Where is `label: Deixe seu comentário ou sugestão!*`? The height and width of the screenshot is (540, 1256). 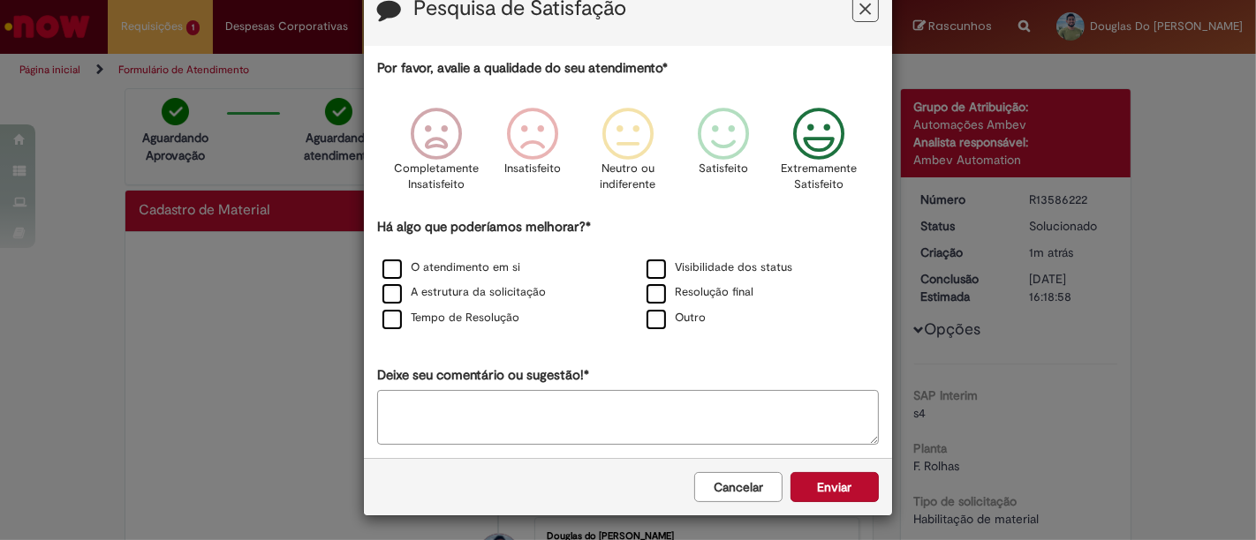 label: Deixe seu comentário ou sugestão!* is located at coordinates (483, 375).